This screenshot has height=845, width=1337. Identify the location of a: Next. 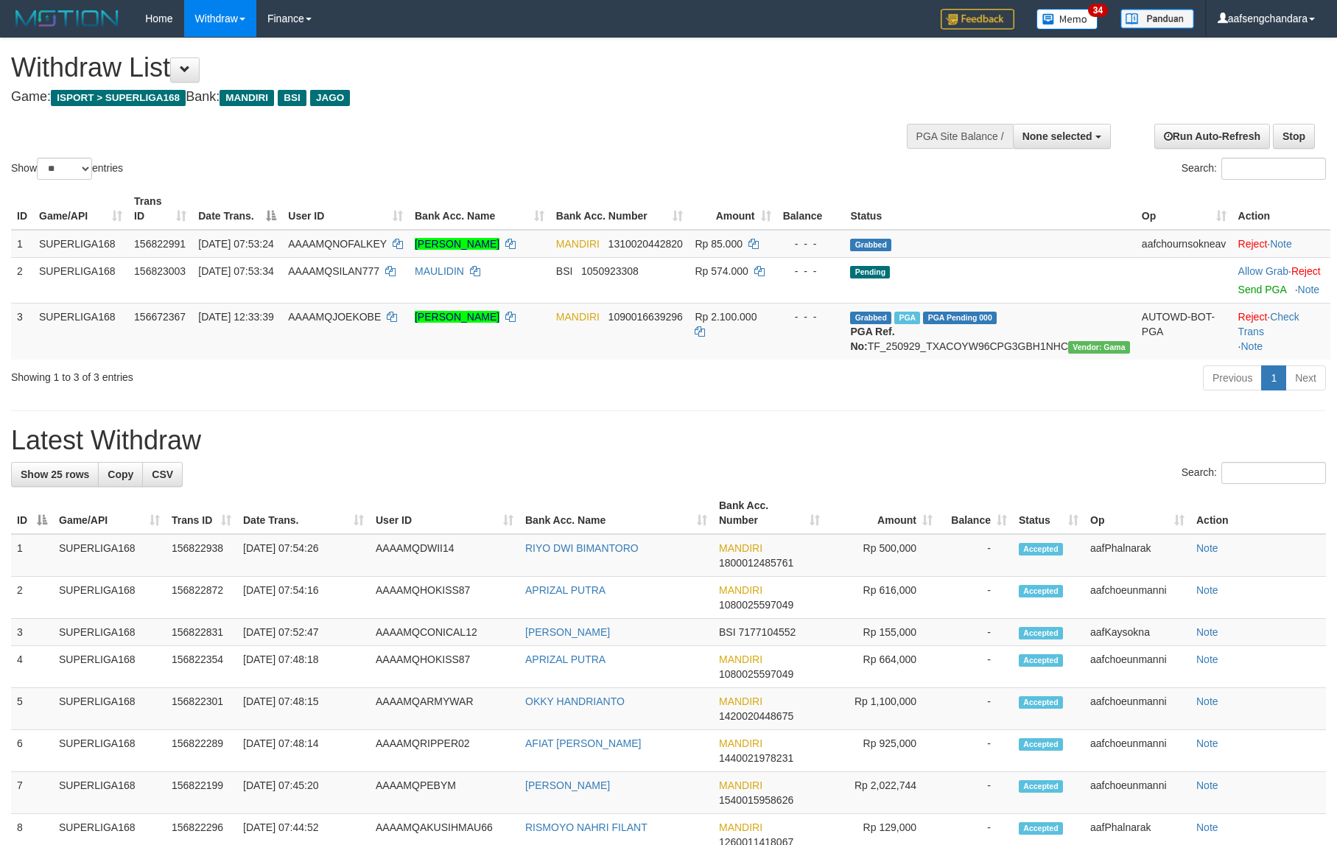
(1306, 378).